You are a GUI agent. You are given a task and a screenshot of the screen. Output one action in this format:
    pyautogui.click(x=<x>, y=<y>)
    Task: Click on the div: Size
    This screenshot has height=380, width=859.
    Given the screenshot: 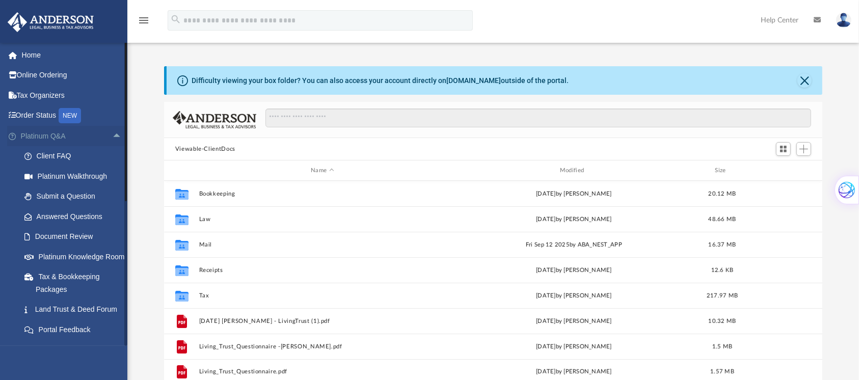 What is the action you would take?
    pyautogui.click(x=722, y=171)
    